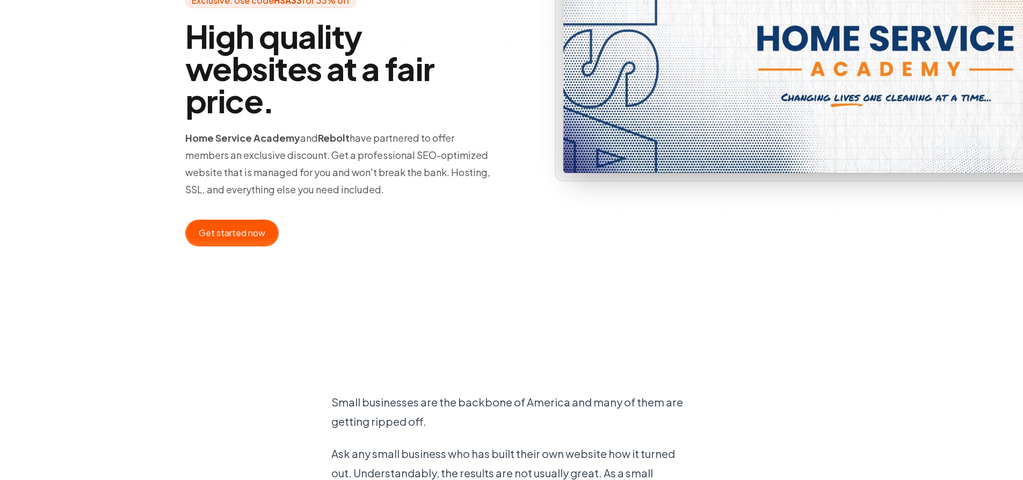 Image resolution: width=1023 pixels, height=480 pixels. I want to click on strong: Rebolt, so click(334, 138).